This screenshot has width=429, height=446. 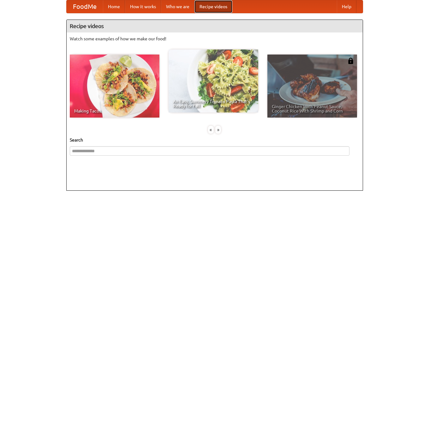 I want to click on a: Making Tacos, so click(x=114, y=86).